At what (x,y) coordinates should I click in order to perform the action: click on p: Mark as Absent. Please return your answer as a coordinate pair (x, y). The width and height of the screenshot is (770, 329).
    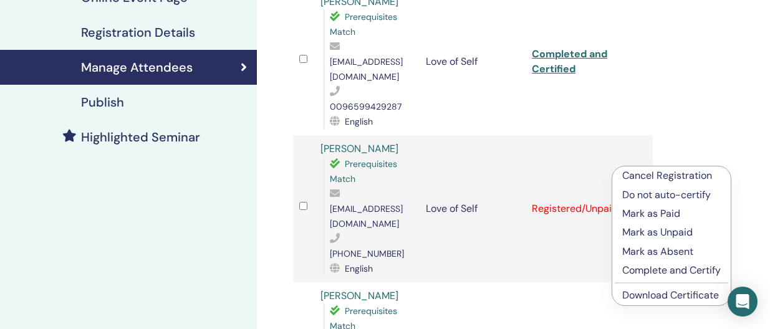
    Looking at the image, I should click on (671, 252).